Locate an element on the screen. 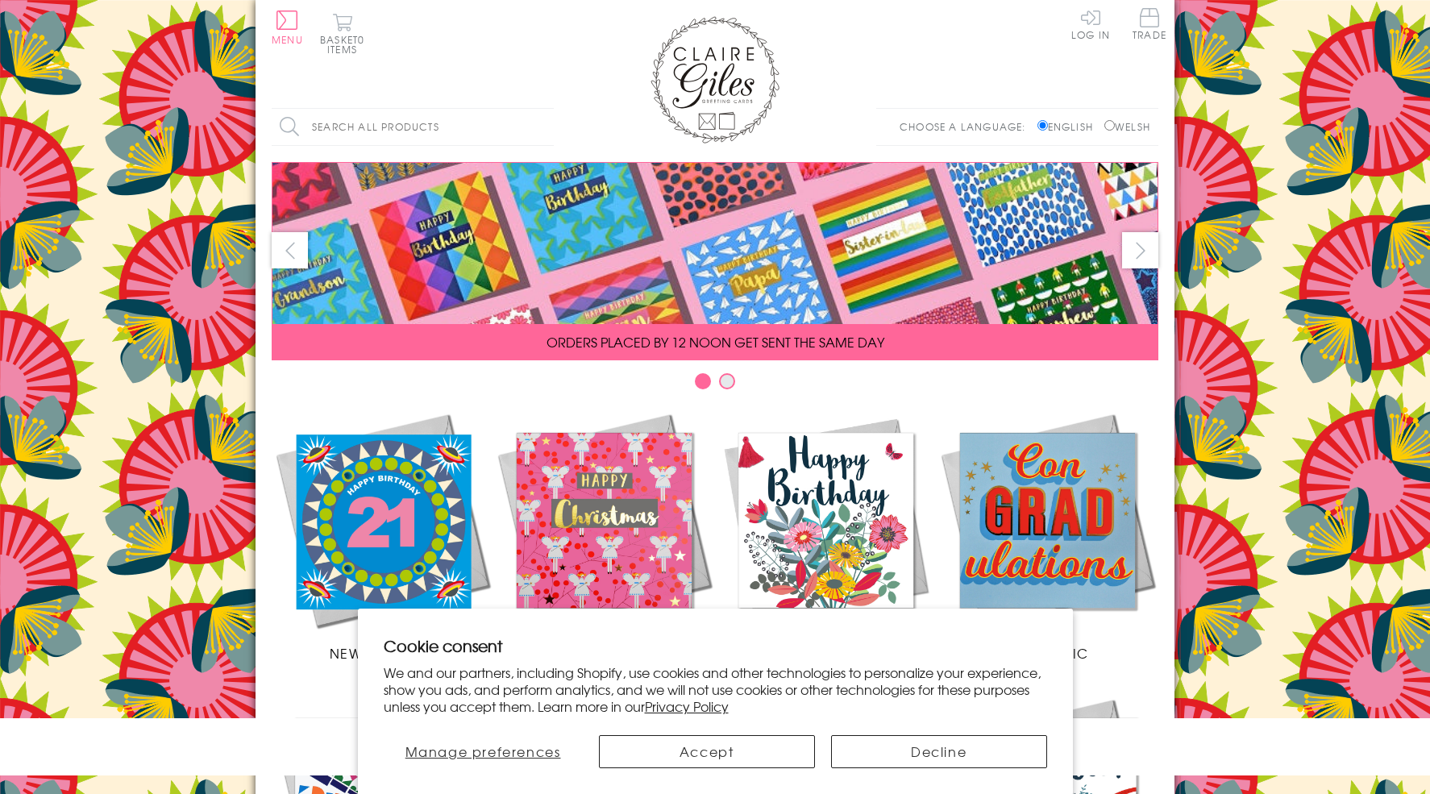  span: 0 items is located at coordinates (346, 44).